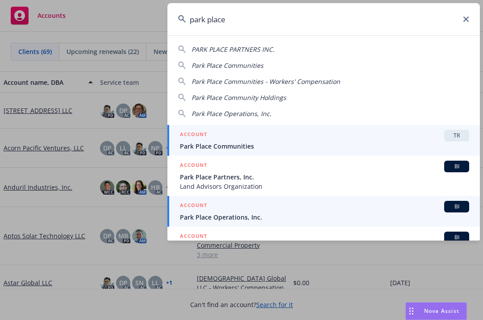 This screenshot has width=483, height=320. Describe the element at coordinates (442, 311) in the screenshot. I see `span: Nova Assist` at that location.